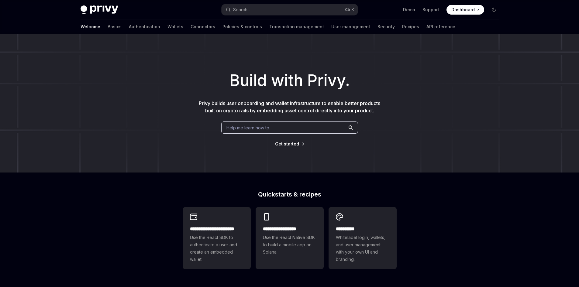 The image size is (579, 287). I want to click on span: Use the React Native SDK to build a mobile app on Solana., so click(290, 245).